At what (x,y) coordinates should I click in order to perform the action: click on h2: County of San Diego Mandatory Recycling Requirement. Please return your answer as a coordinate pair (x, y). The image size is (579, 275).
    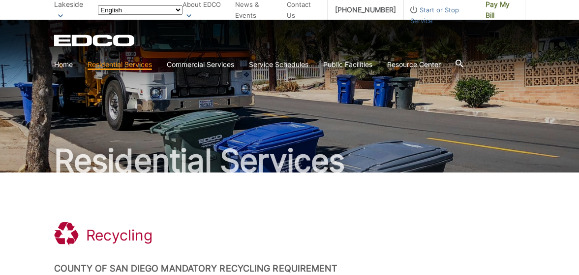
    Looking at the image, I should click on (290, 268).